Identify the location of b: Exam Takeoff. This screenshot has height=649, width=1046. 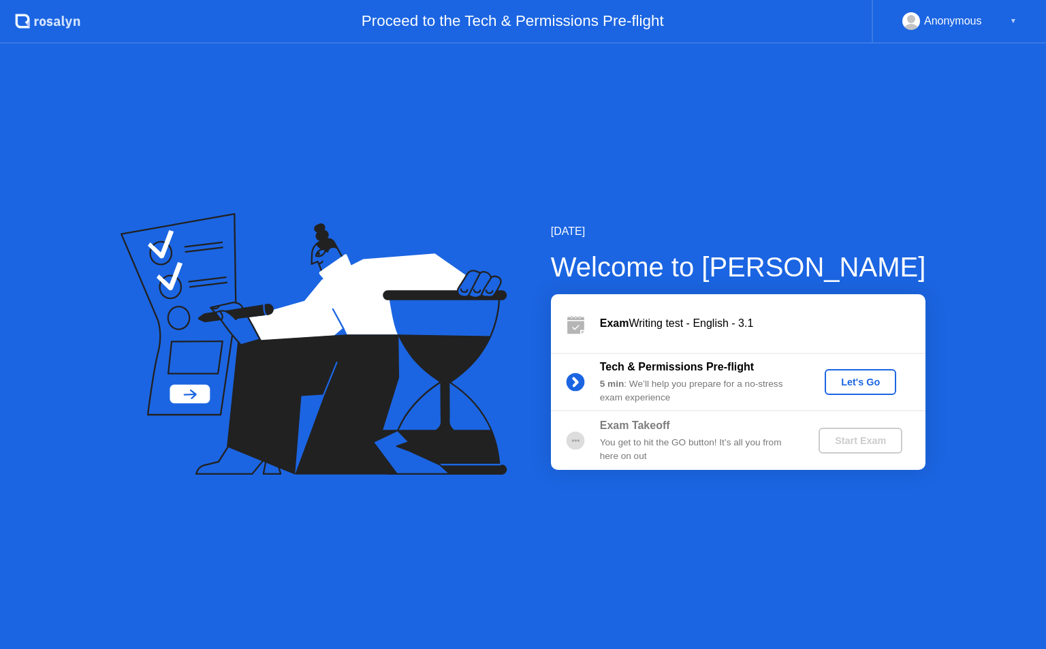
(635, 425).